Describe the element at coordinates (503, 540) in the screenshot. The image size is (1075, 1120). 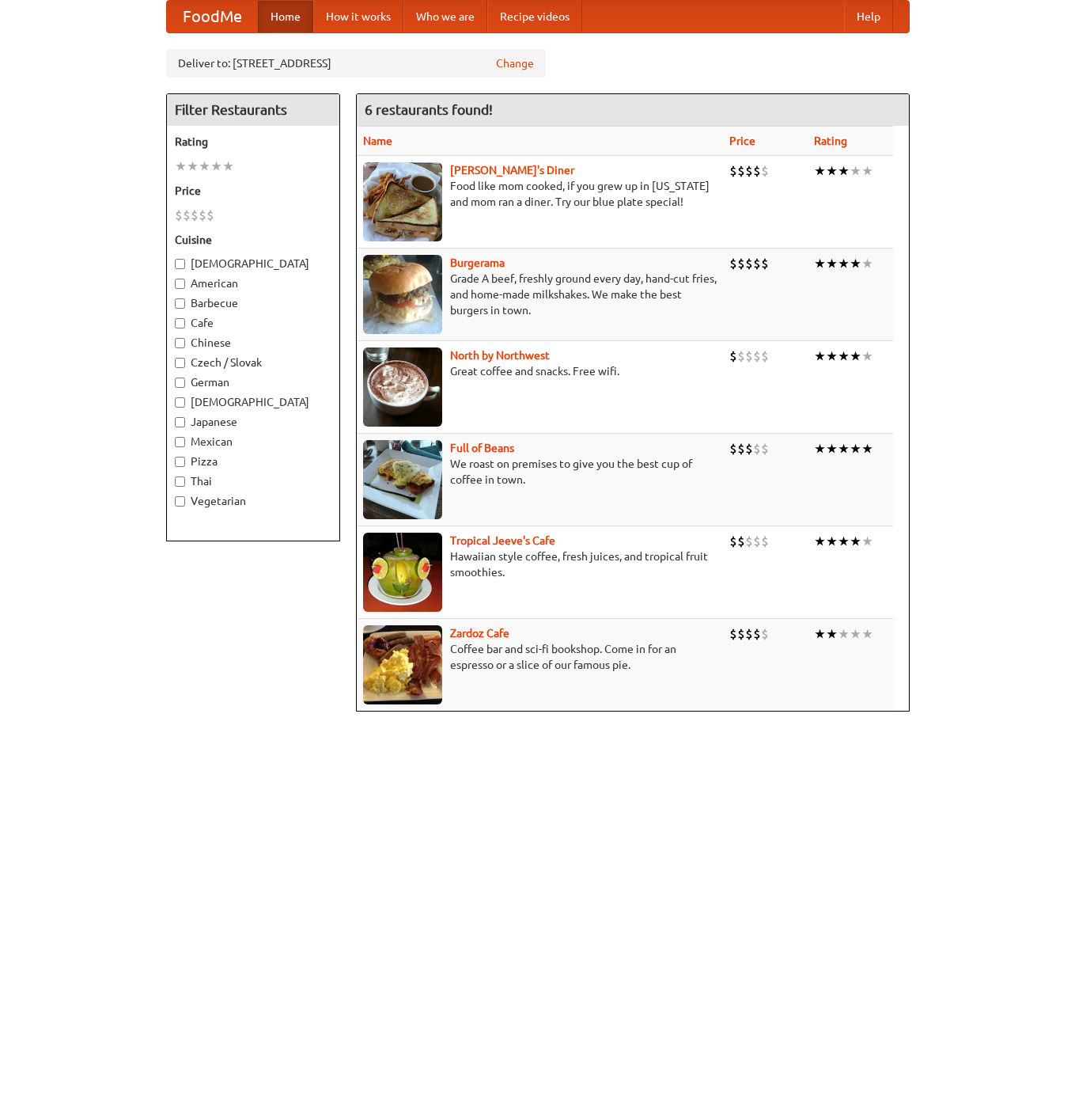
I see `b: Tropical Jeeve's Cafe` at that location.